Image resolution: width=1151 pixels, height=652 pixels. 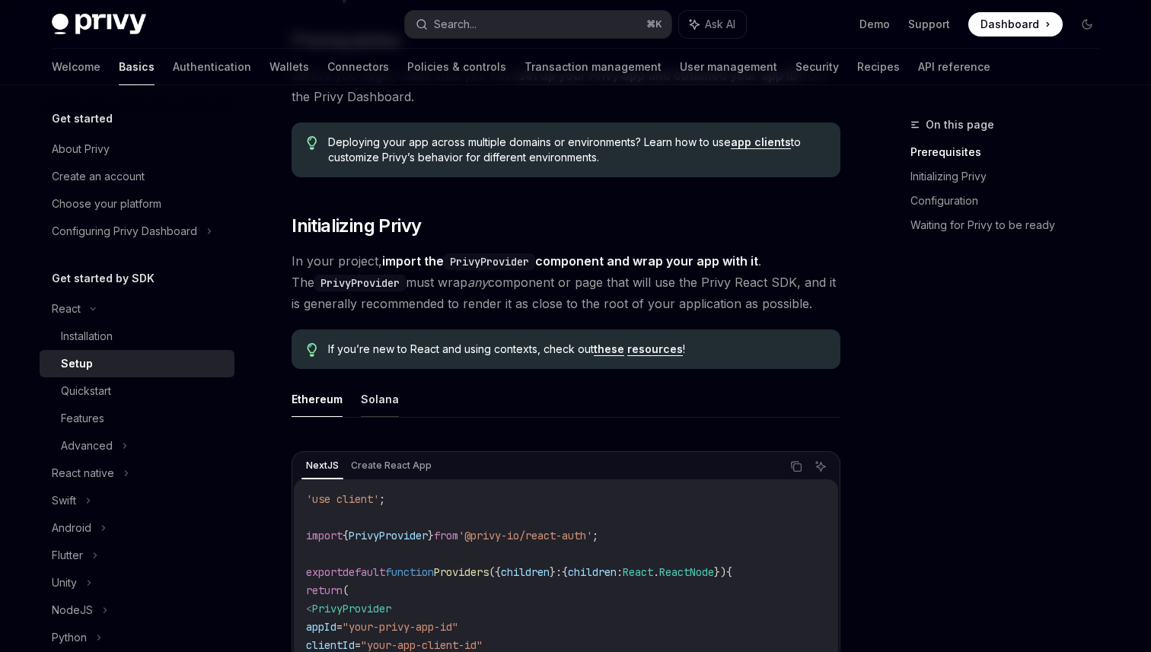 What do you see at coordinates (83, 473) in the screenshot?
I see `div: React native` at bounding box center [83, 473].